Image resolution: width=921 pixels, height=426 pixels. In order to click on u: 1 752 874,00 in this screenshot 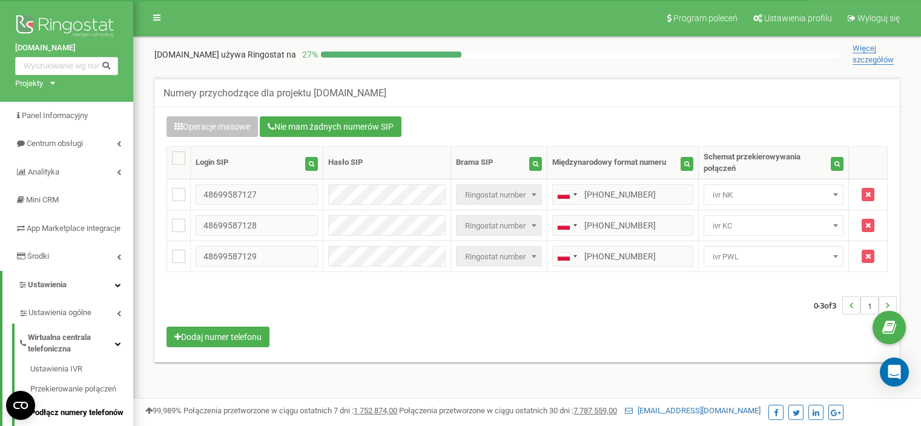, I will do `click(375, 410)`.